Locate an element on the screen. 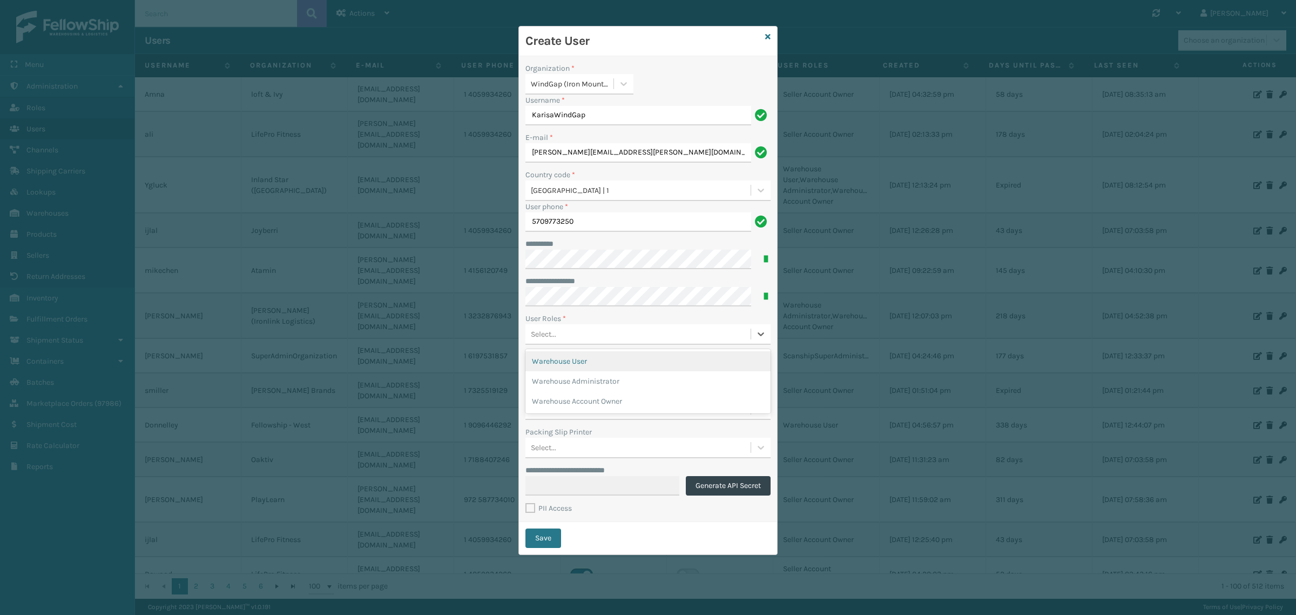  label: User Roles is located at coordinates (545, 318).